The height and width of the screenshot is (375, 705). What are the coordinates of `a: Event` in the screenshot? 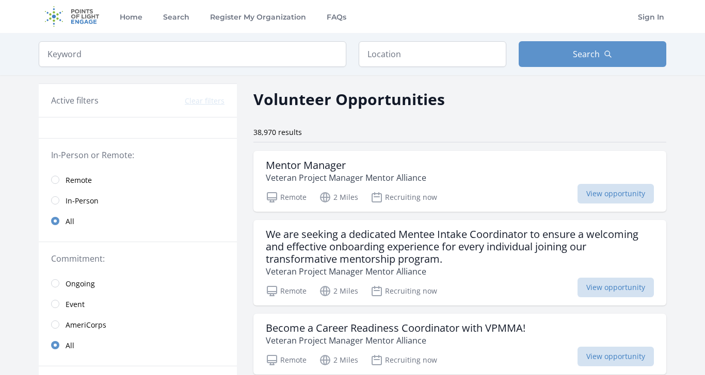 It's located at (138, 304).